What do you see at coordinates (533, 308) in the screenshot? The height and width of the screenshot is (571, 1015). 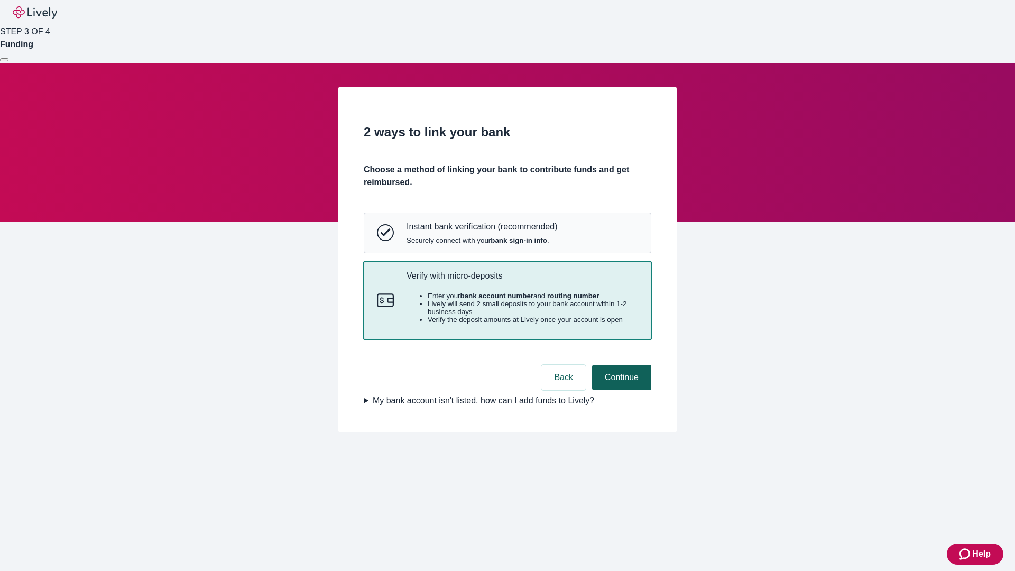 I see `li: Lively will send 2 small deposits to your bank account within 1-2 business days` at bounding box center [533, 308].